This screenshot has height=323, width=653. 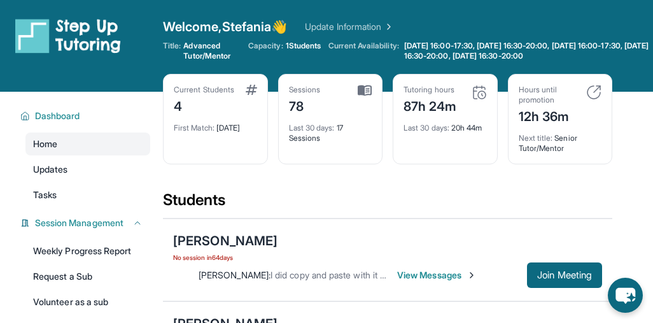 I want to click on button: Join Meeting, so click(x=565, y=275).